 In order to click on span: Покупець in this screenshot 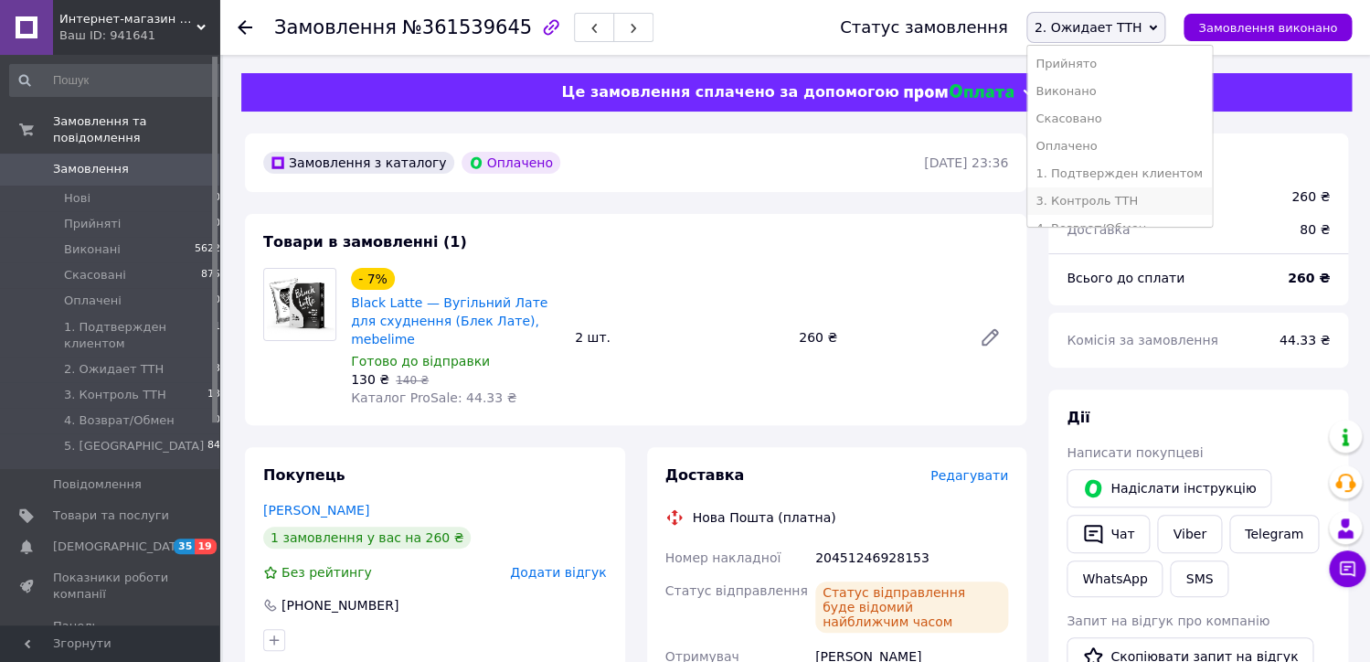, I will do `click(304, 474)`.